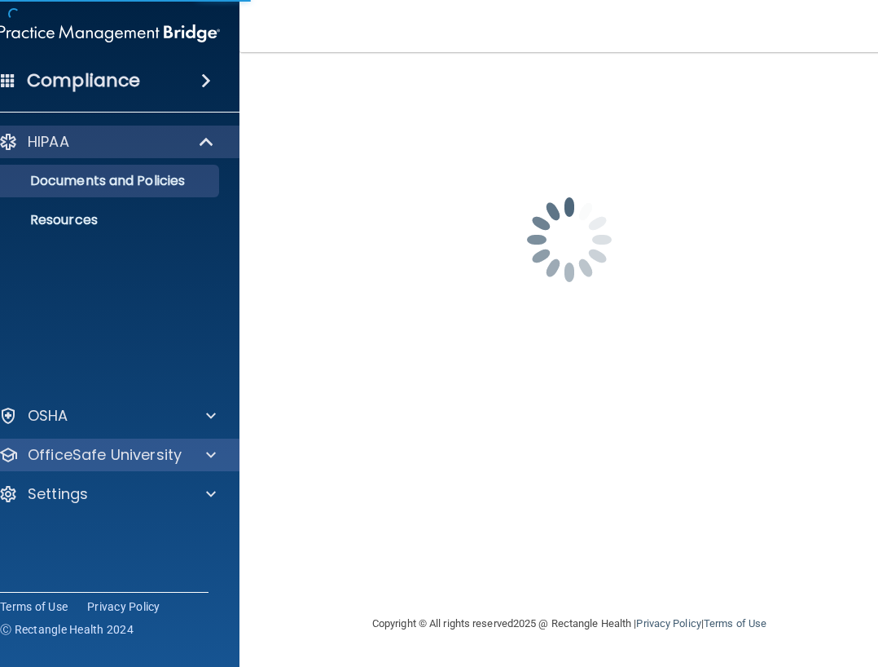  I want to click on a: Terms of Use, so click(735, 623).